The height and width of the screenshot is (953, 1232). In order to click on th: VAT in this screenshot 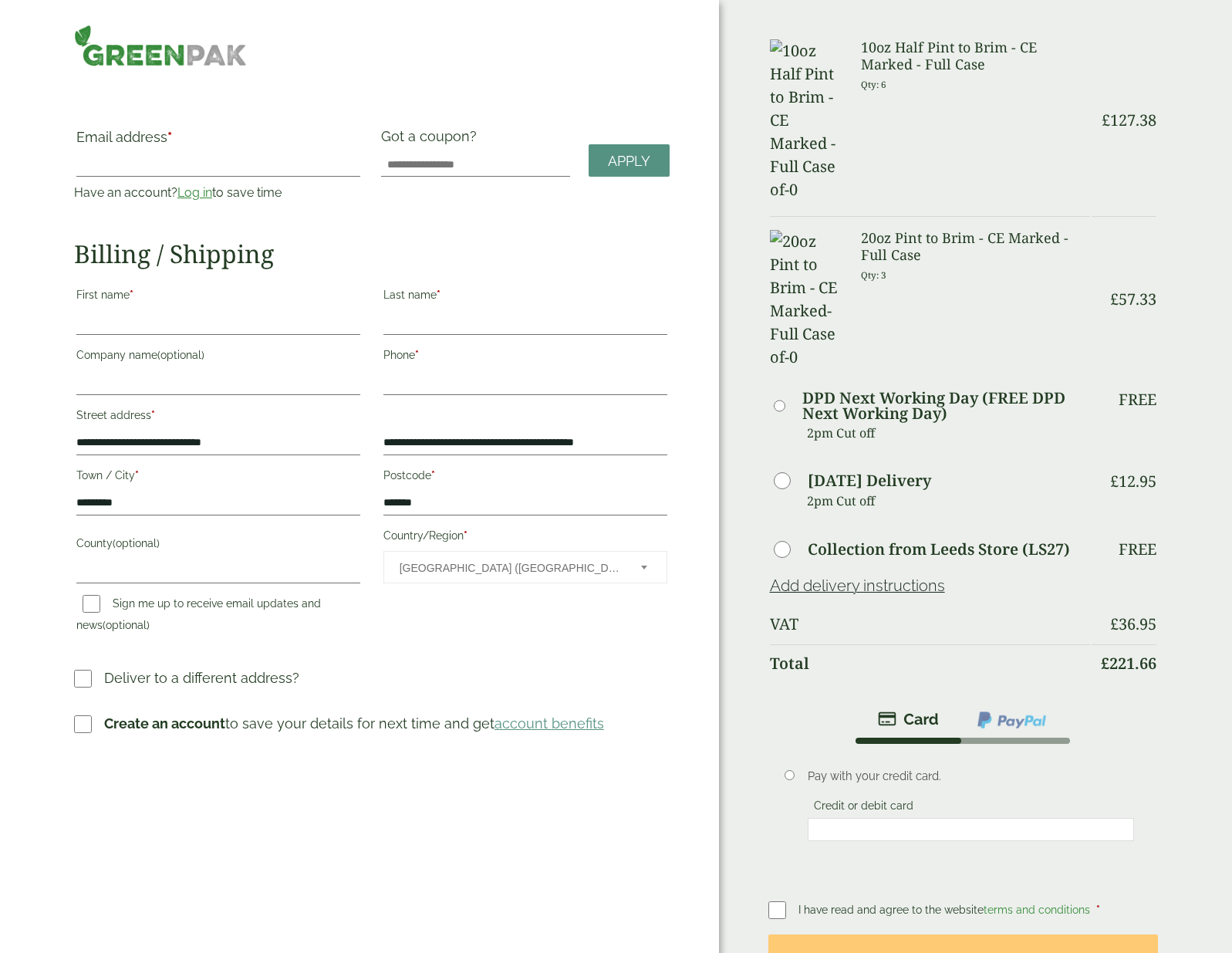, I will do `click(930, 624)`.